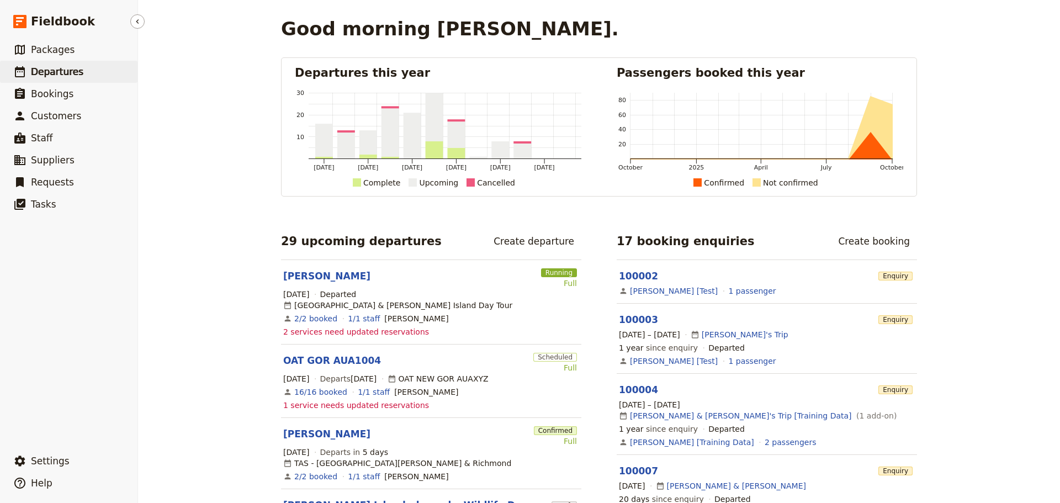 The width and height of the screenshot is (1060, 503). I want to click on span: 1 service needs updated reservations, so click(356, 405).